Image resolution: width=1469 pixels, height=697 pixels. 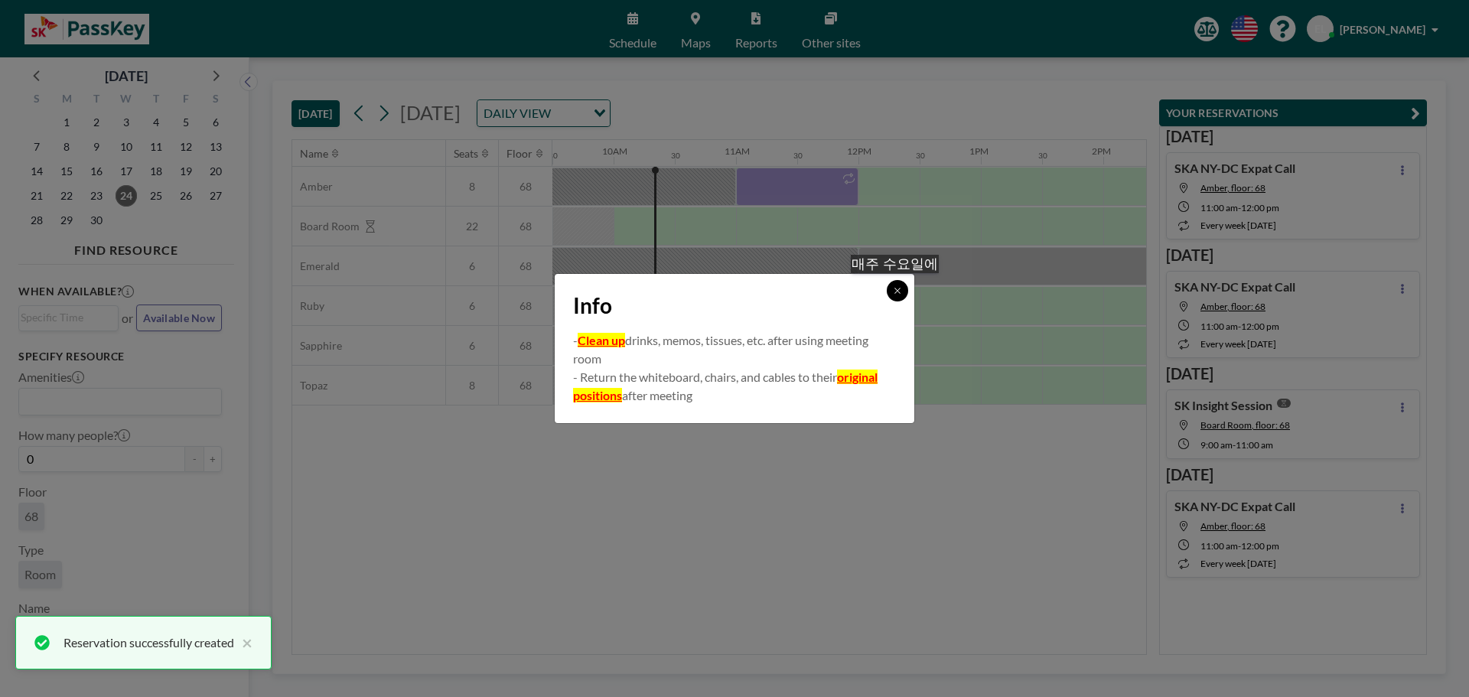 I want to click on div: Reservation successfully created, so click(x=148, y=643).